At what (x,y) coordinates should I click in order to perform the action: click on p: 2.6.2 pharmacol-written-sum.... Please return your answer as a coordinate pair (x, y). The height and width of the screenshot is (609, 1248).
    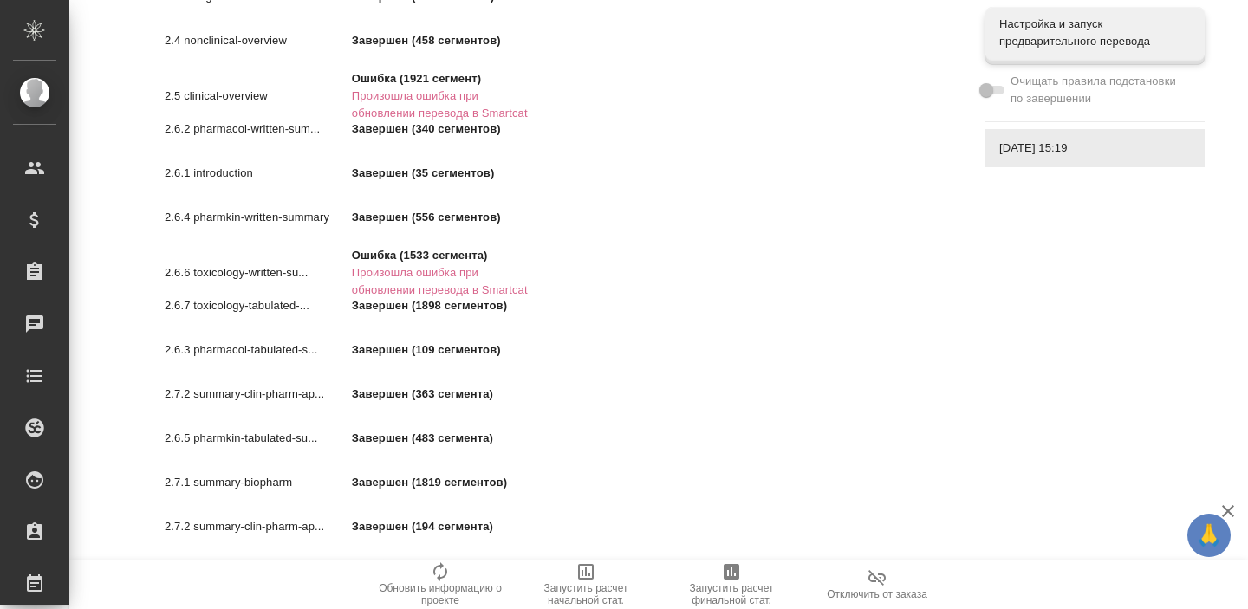
    Looking at the image, I should click on (258, 129).